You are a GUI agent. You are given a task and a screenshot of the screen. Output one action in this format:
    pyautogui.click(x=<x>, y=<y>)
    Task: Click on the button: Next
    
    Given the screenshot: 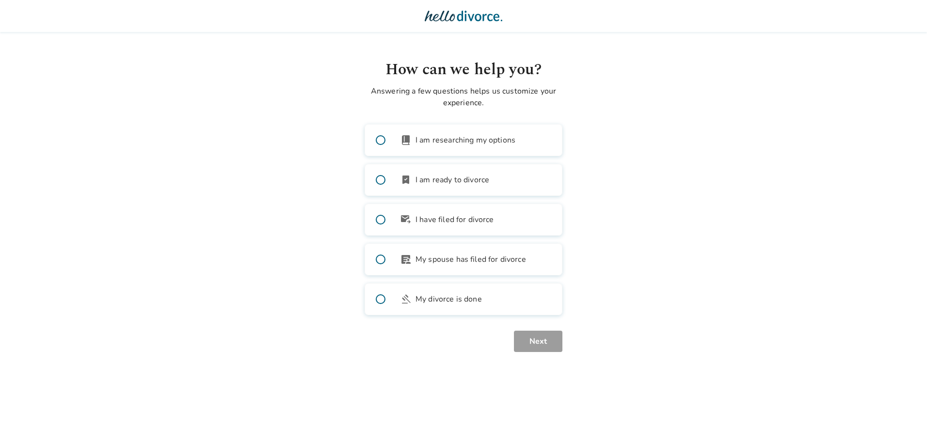 What is the action you would take?
    pyautogui.click(x=538, y=341)
    